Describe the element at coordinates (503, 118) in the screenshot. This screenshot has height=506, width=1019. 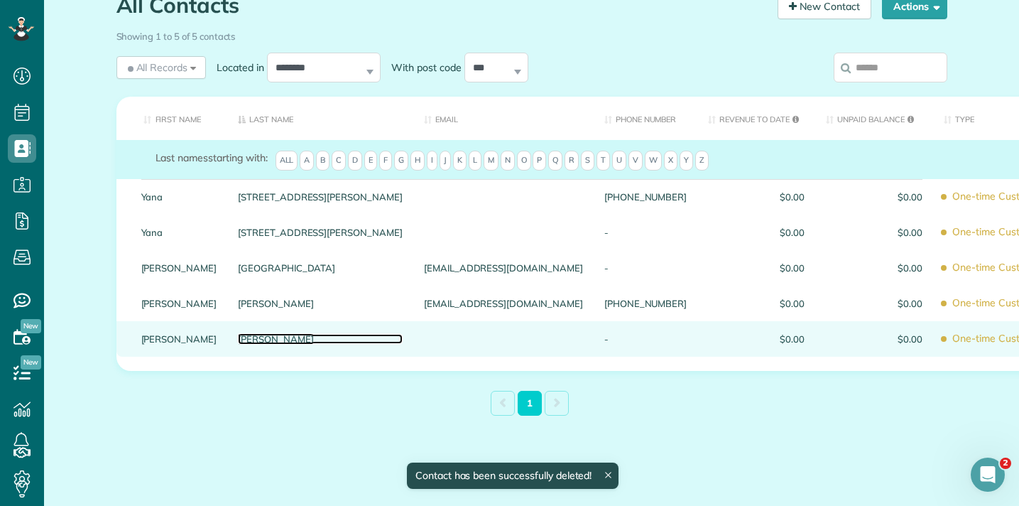
I see `th: Email: activate to sort column ascending` at that location.